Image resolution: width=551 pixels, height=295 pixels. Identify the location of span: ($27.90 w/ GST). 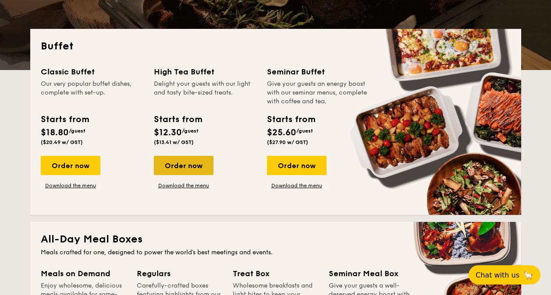
(287, 142).